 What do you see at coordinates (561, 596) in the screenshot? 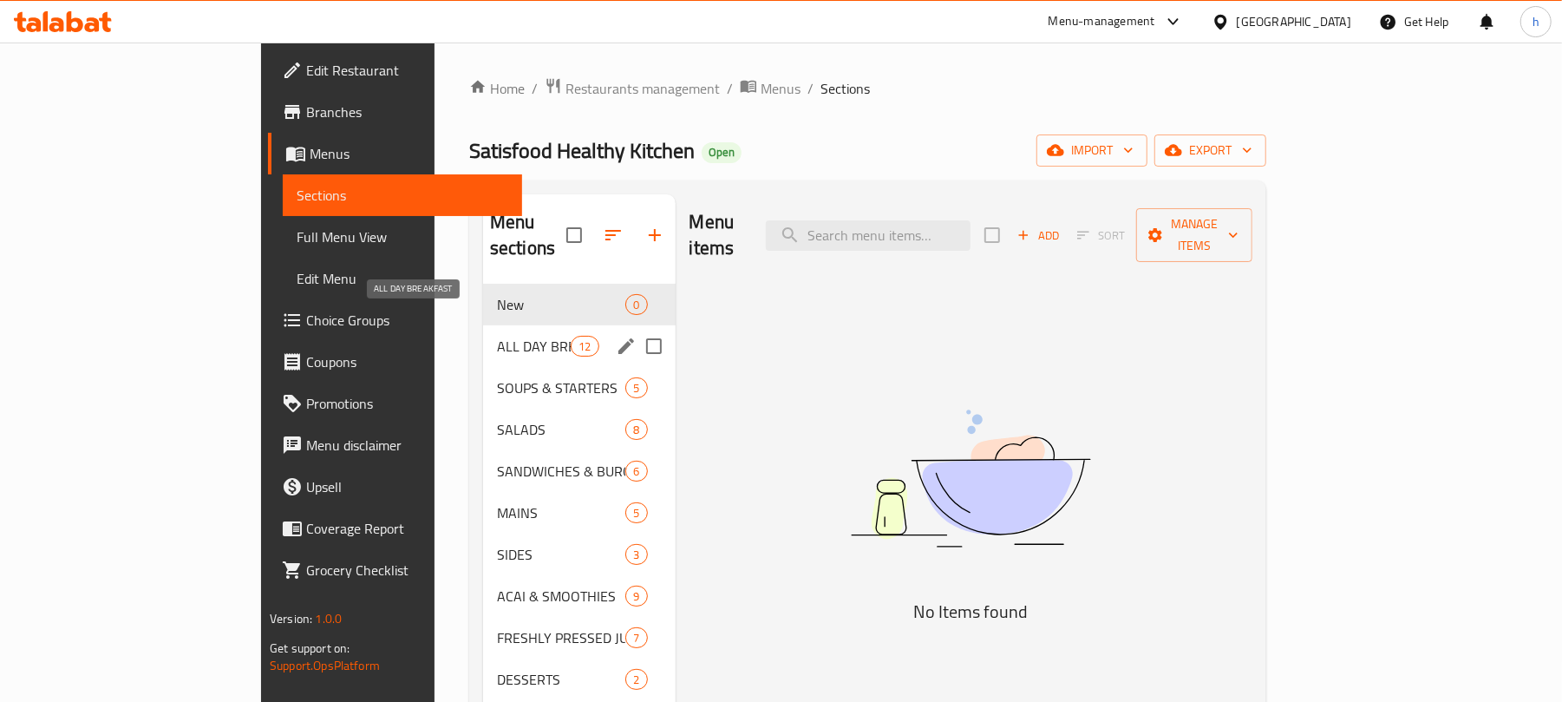
I see `span: ACAI & SMOOTHIES` at bounding box center [561, 596].